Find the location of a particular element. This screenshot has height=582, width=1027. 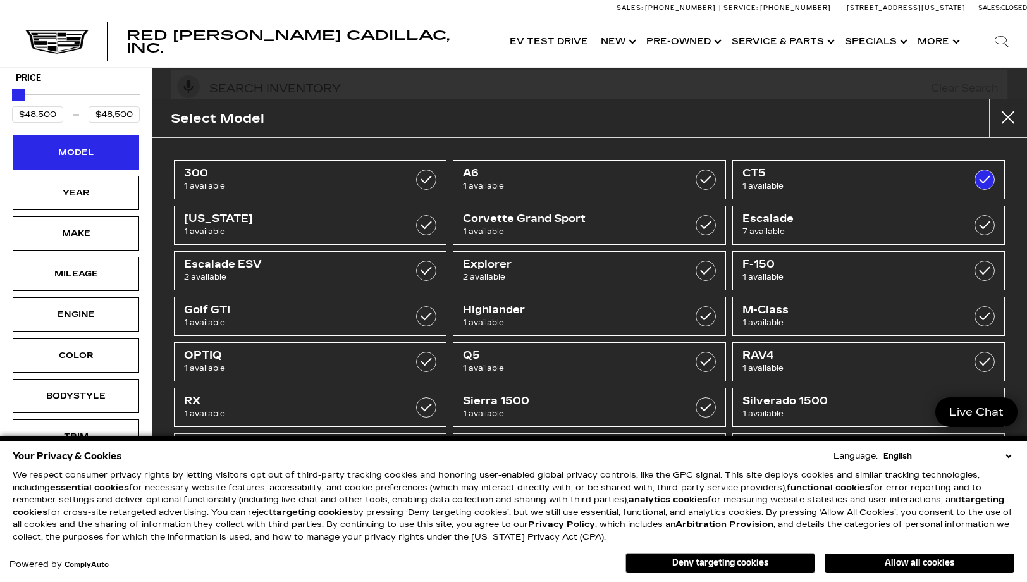

span: F-150 is located at coordinates (849, 264).